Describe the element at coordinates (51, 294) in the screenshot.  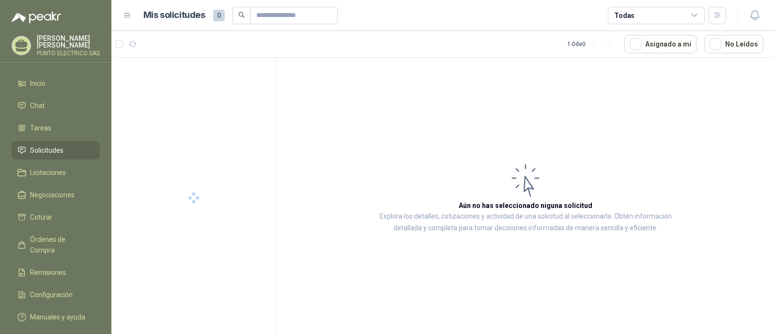
I see `span: Configuración` at that location.